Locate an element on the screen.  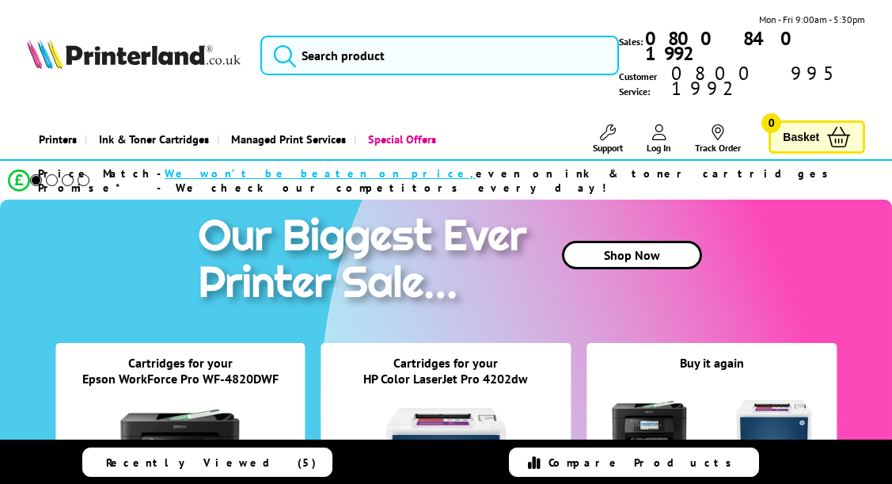
input: Search product is located at coordinates (439, 55).